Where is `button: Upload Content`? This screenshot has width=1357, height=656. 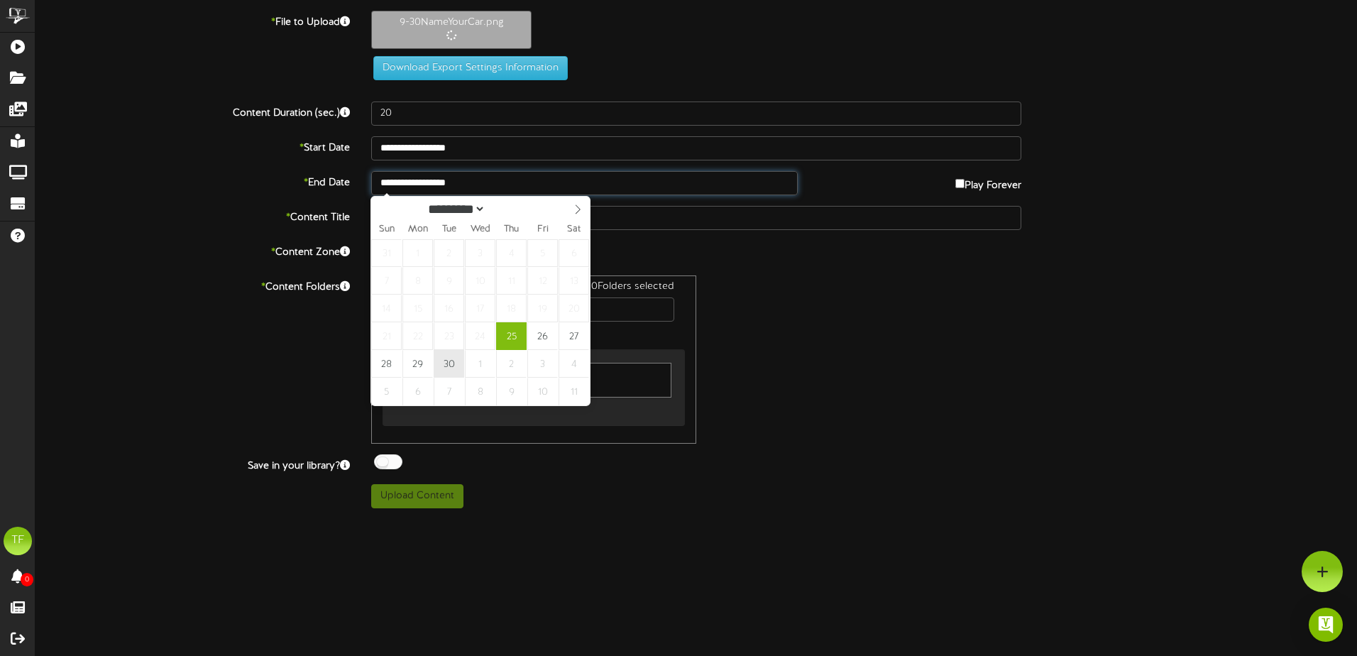
button: Upload Content is located at coordinates (417, 496).